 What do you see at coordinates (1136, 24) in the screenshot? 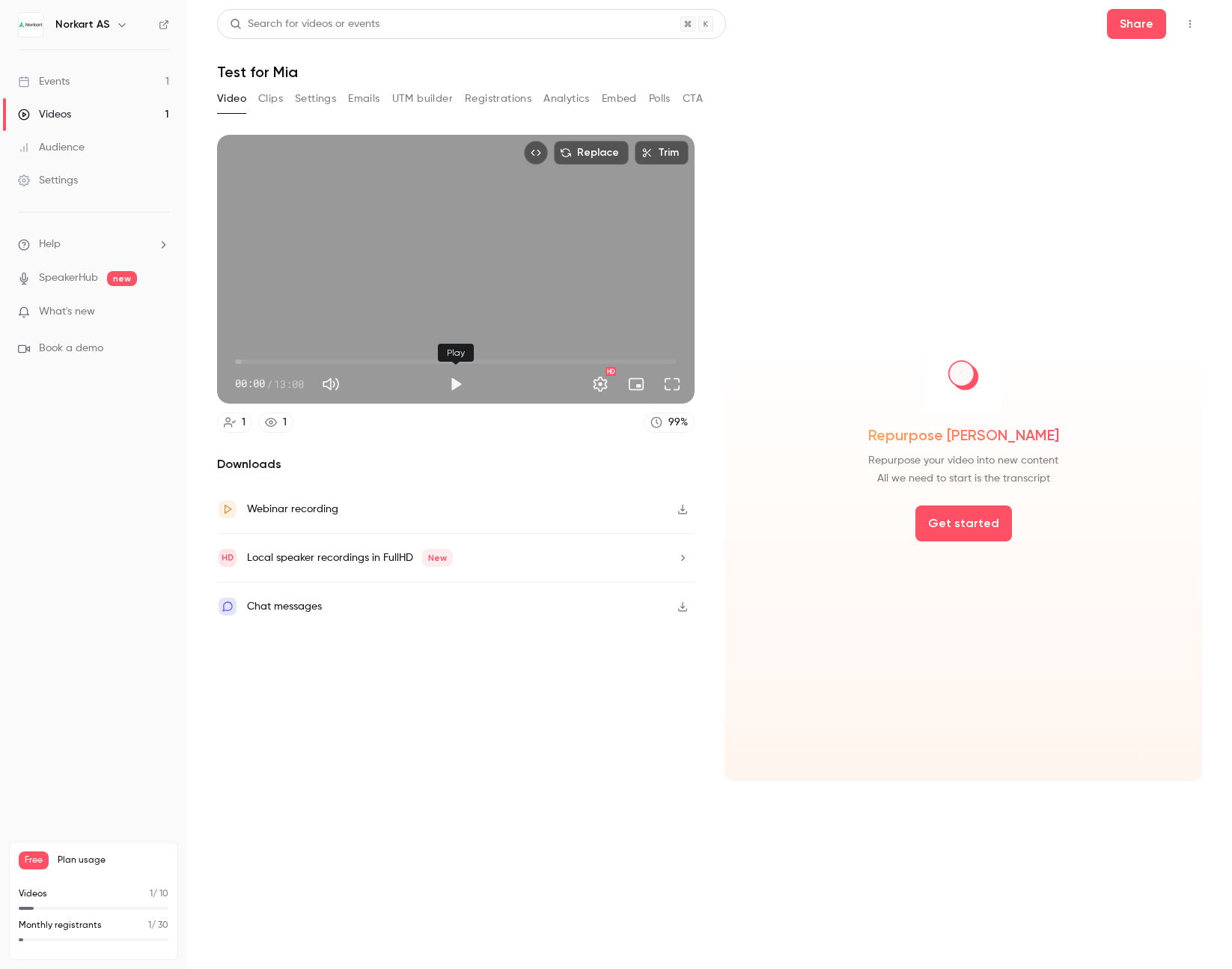
I see `button: Share` at bounding box center [1136, 24].